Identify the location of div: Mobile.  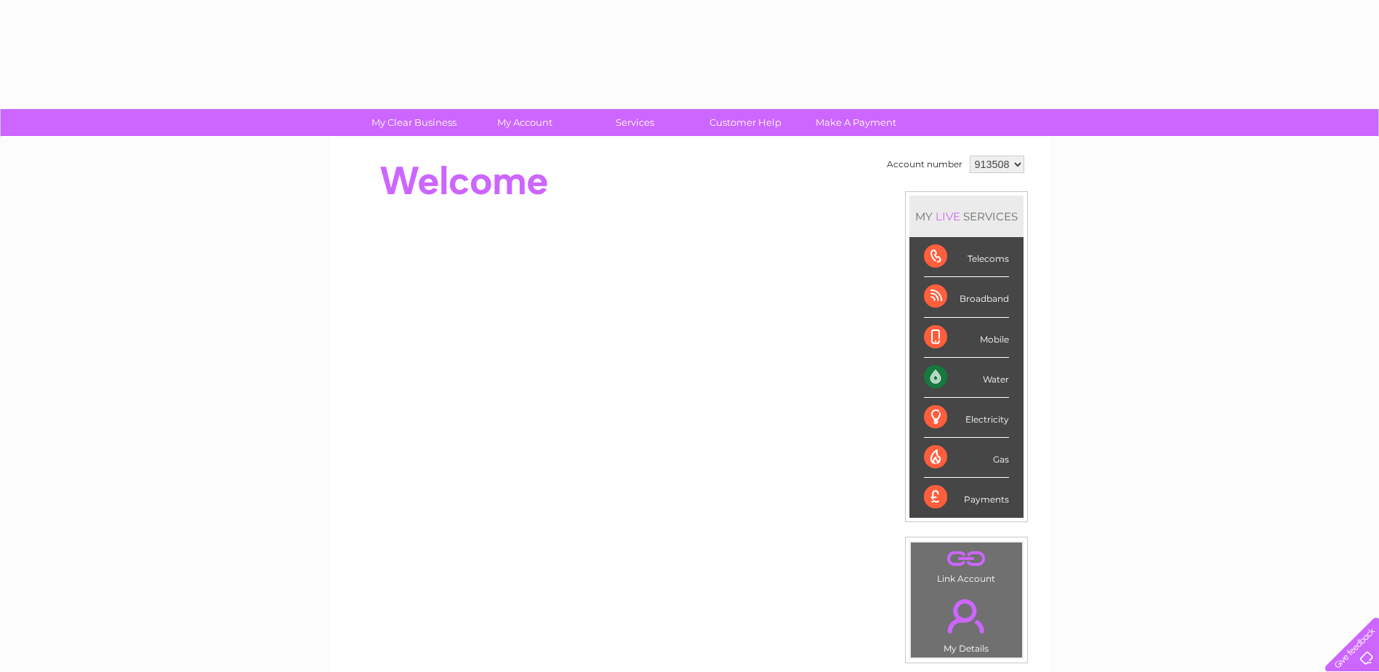
(966, 337).